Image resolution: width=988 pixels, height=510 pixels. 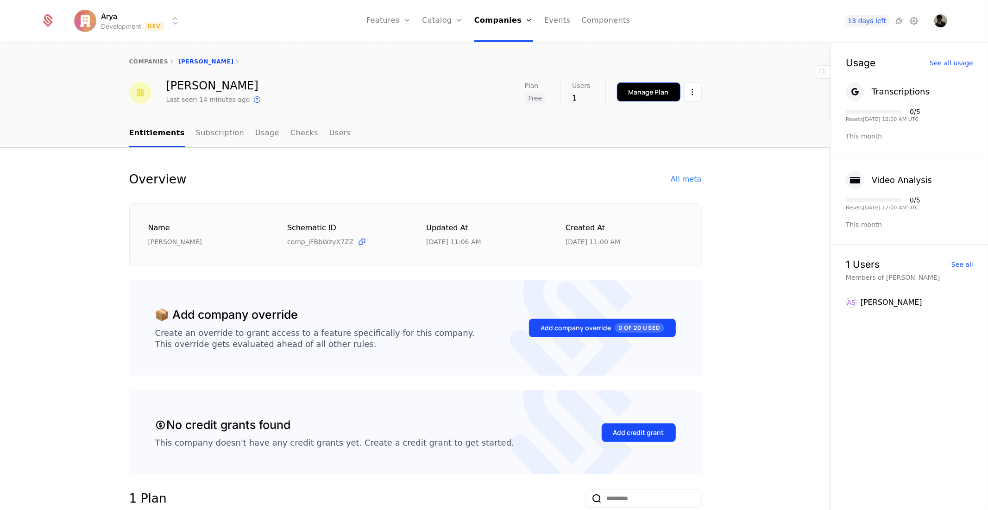 What do you see at coordinates (157, 133) in the screenshot?
I see `a: Entitlements` at bounding box center [157, 133].